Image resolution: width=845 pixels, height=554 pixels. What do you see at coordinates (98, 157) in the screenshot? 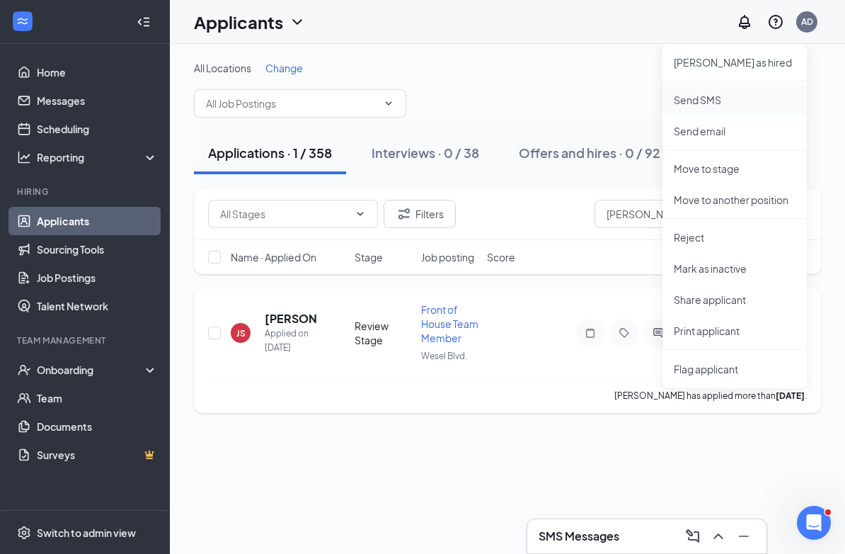
I see `div: Reporting` at bounding box center [98, 157].